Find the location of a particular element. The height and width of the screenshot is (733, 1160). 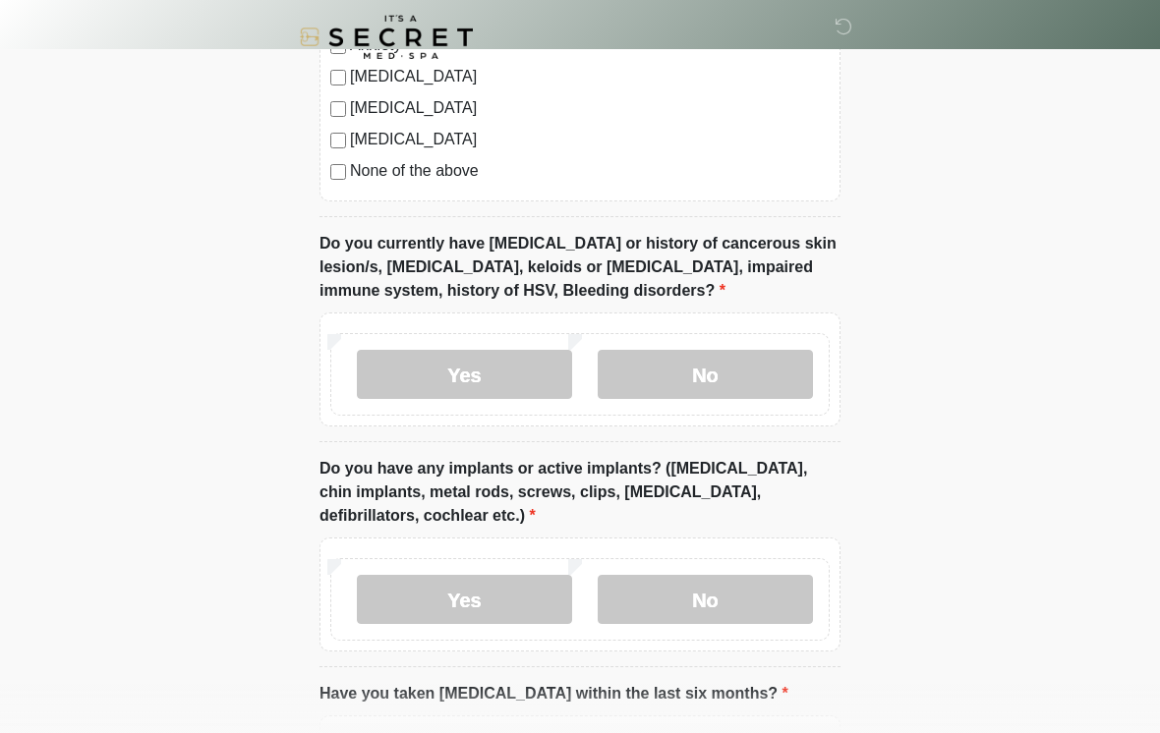

label: None of the above is located at coordinates (590, 171).